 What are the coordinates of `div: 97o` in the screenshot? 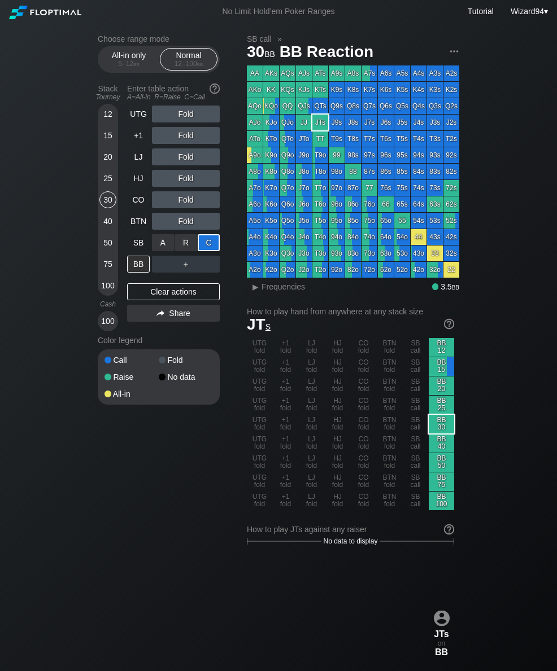 It's located at (336, 188).